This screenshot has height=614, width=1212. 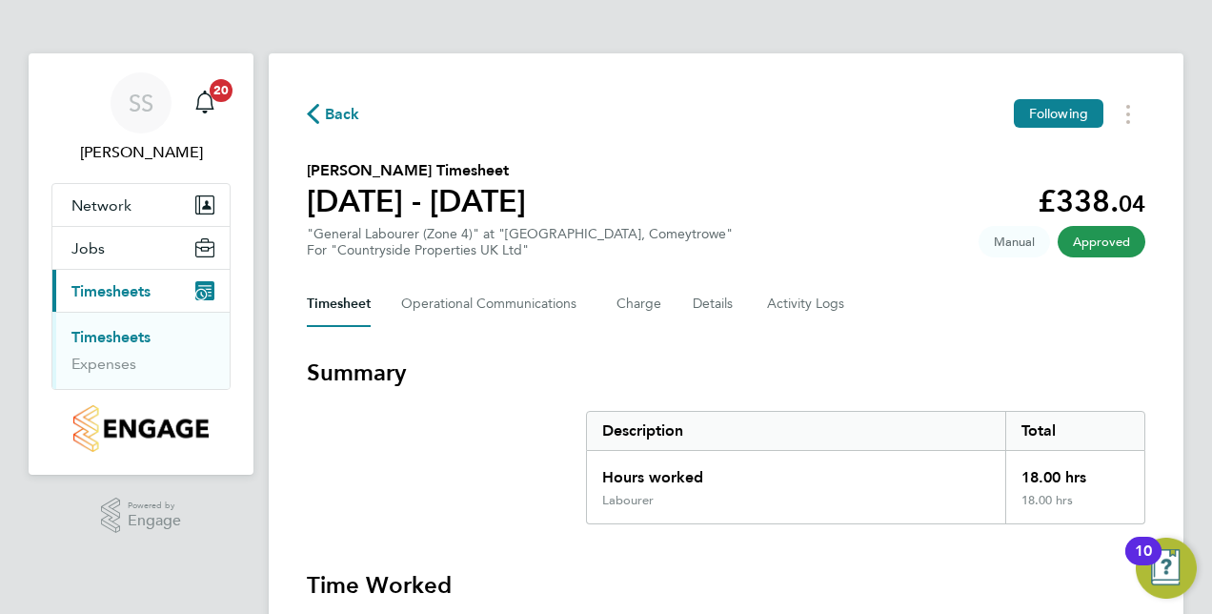 I want to click on button: Operational Communications, so click(x=494, y=304).